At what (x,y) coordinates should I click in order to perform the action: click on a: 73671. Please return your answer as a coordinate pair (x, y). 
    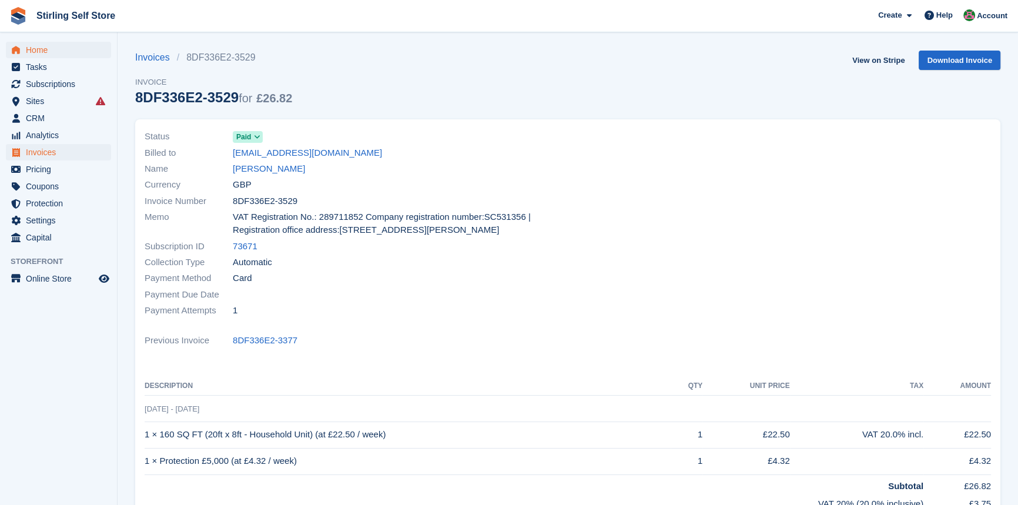
    Looking at the image, I should click on (245, 246).